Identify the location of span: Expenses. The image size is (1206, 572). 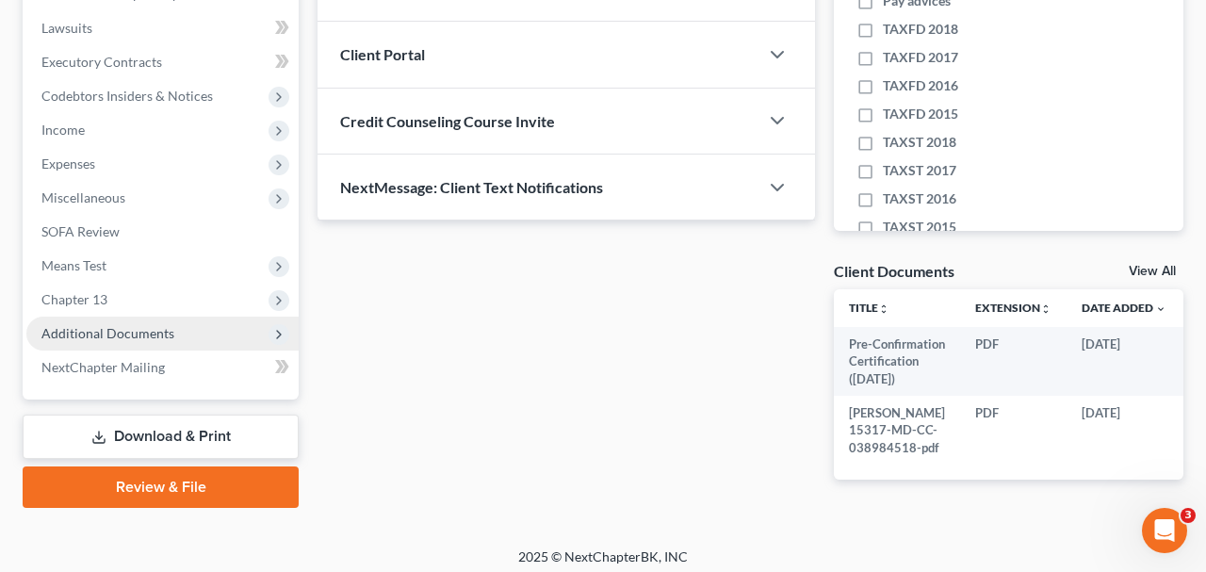
(68, 163).